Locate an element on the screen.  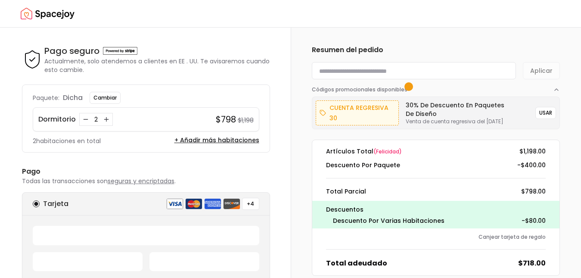
font: + Añadir más habitaciones is located at coordinates (217, 140).